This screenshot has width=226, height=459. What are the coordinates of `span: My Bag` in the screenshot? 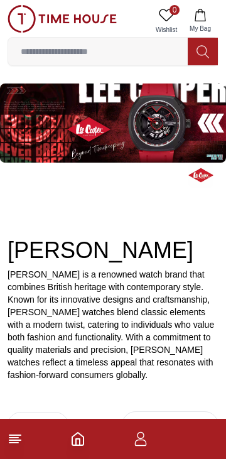 It's located at (200, 28).